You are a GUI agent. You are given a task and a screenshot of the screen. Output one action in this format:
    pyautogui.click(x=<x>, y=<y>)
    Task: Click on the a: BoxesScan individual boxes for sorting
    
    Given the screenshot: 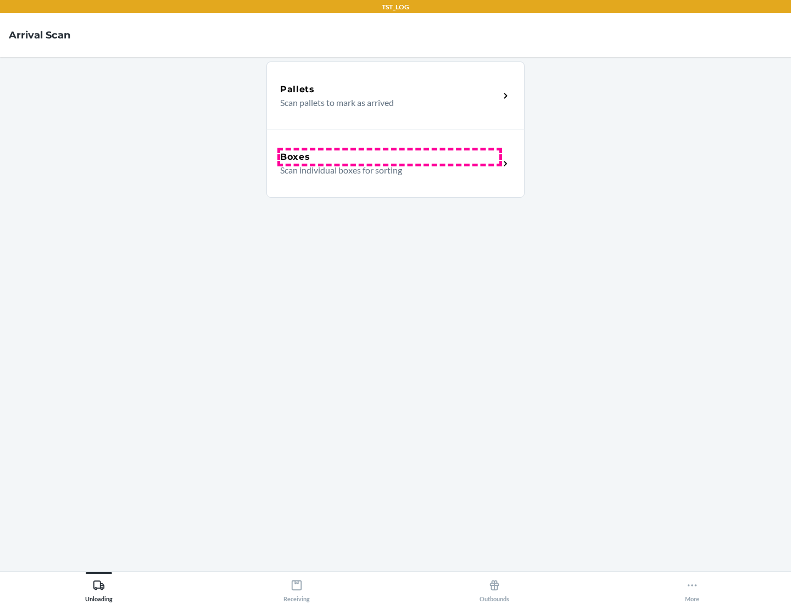 What is the action you would take?
    pyautogui.click(x=396, y=164)
    